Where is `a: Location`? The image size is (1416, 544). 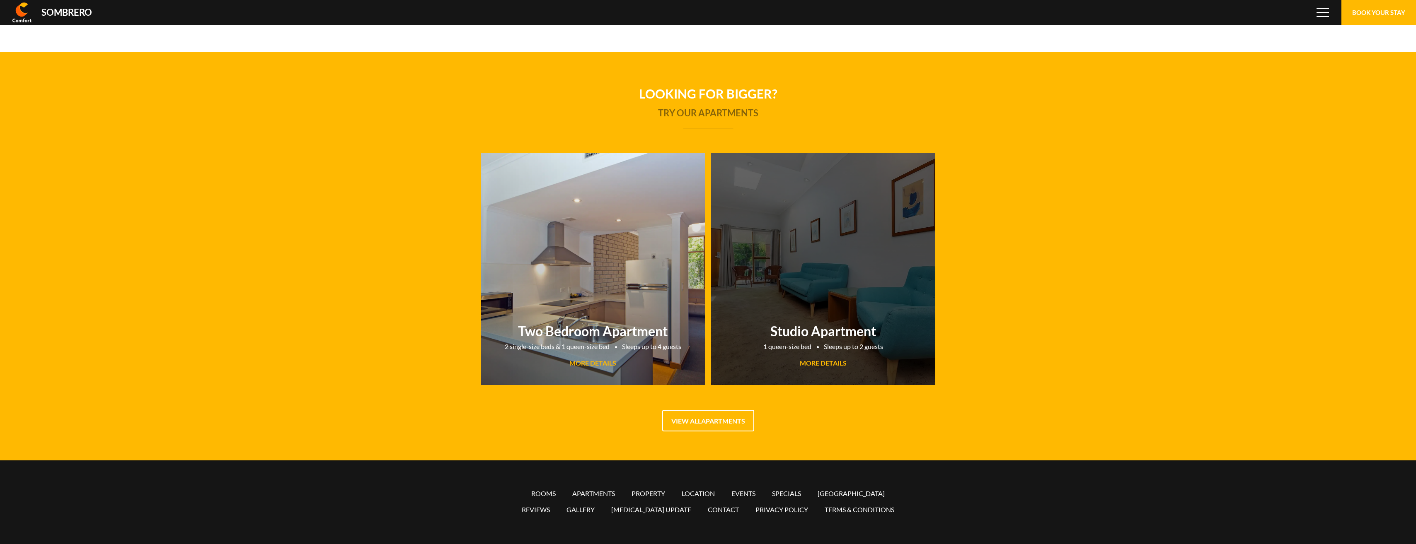 a: Location is located at coordinates (698, 493).